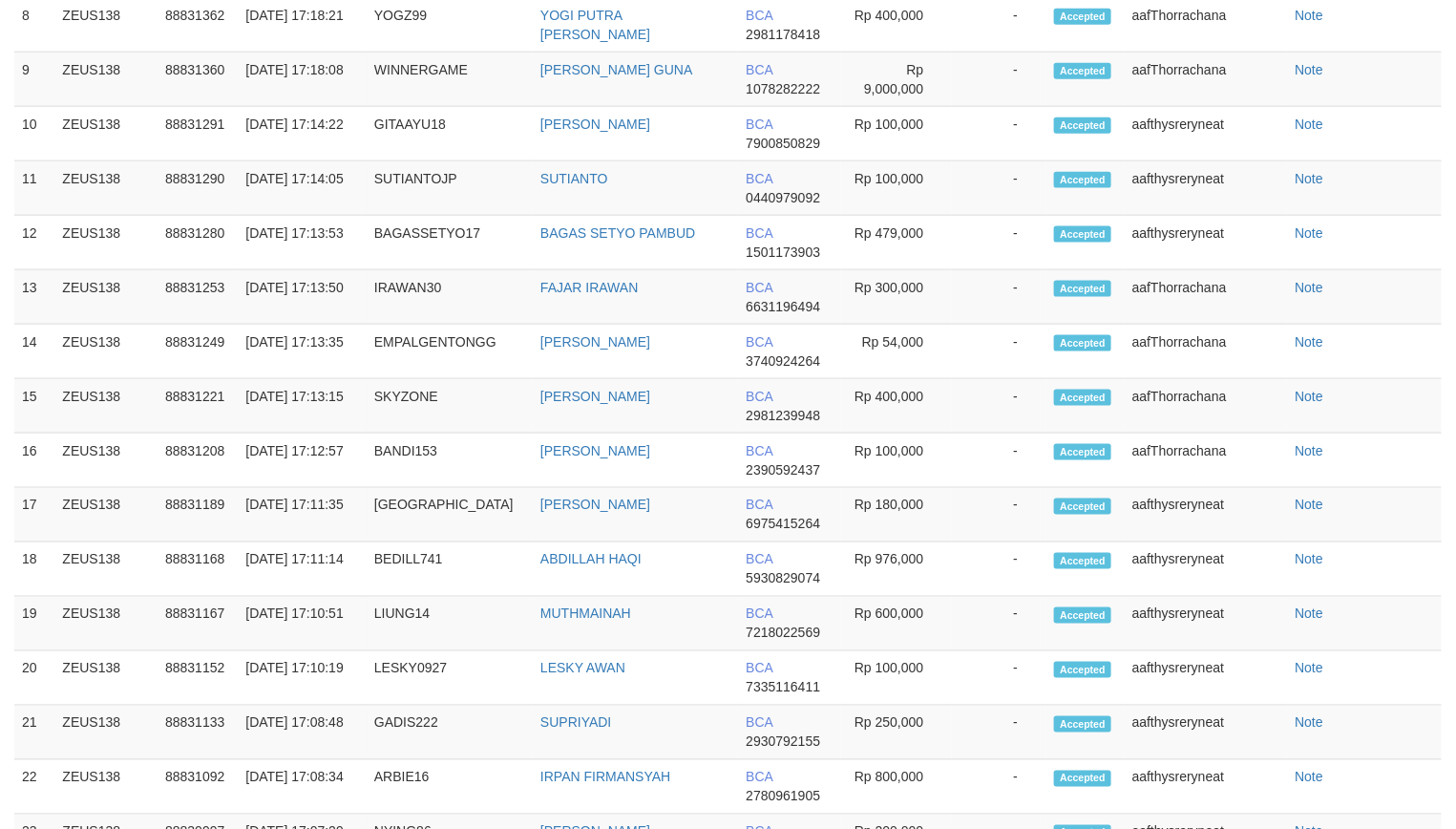  I want to click on td: 16, so click(35, 460).